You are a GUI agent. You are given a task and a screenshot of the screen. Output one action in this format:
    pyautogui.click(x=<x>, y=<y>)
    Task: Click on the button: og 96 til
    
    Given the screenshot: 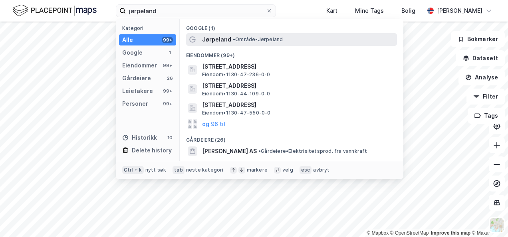 What is the action you would take?
    pyautogui.click(x=214, y=124)
    